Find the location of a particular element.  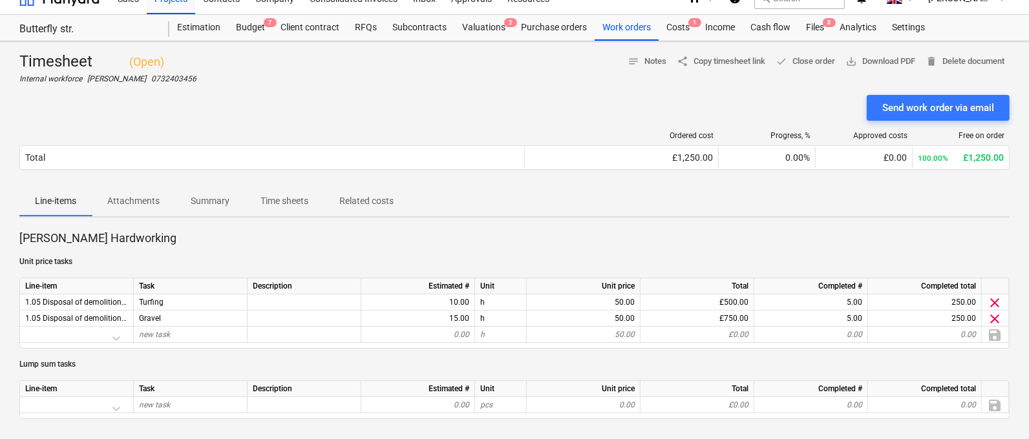

span: 3 is located at coordinates (511, 23).